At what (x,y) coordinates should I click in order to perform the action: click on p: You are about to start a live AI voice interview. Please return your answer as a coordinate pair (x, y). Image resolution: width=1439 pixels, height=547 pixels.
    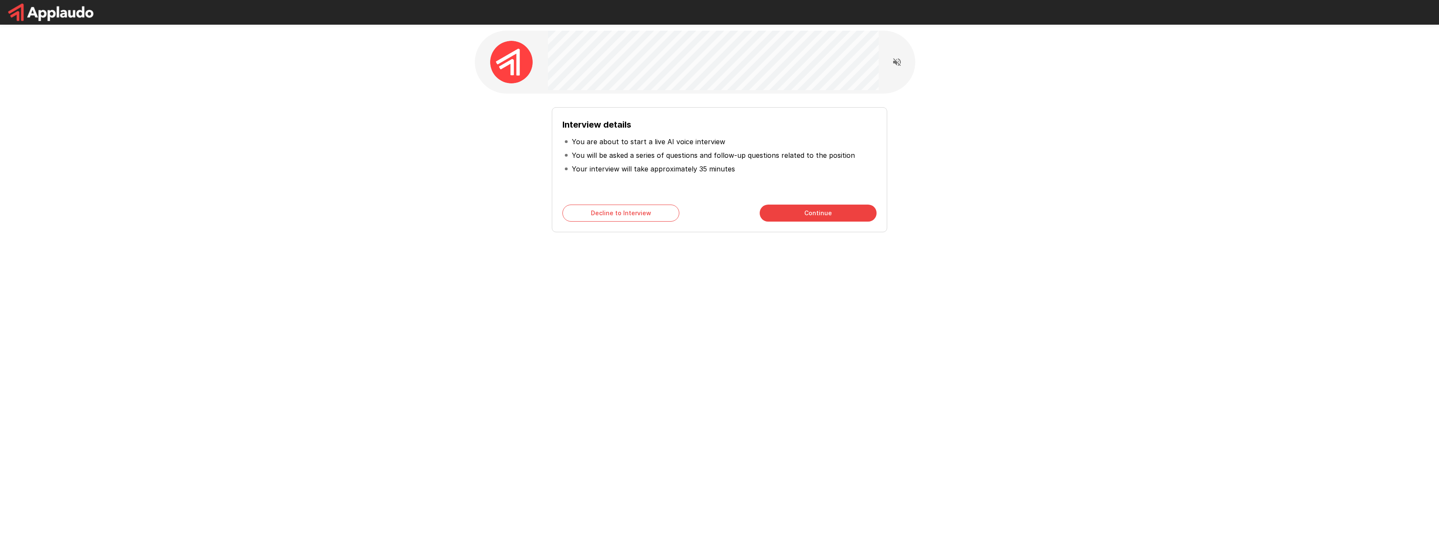
    Looking at the image, I should click on (648, 142).